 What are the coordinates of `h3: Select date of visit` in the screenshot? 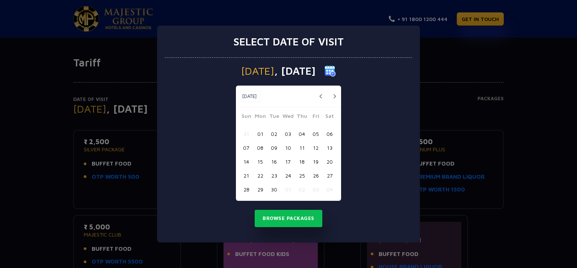 It's located at (288, 42).